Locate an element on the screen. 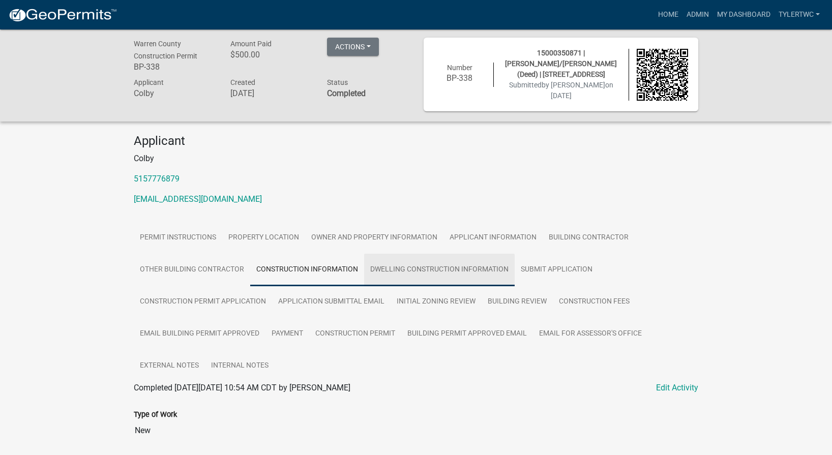 The image size is (832, 455). a: Building Review is located at coordinates (517, 302).